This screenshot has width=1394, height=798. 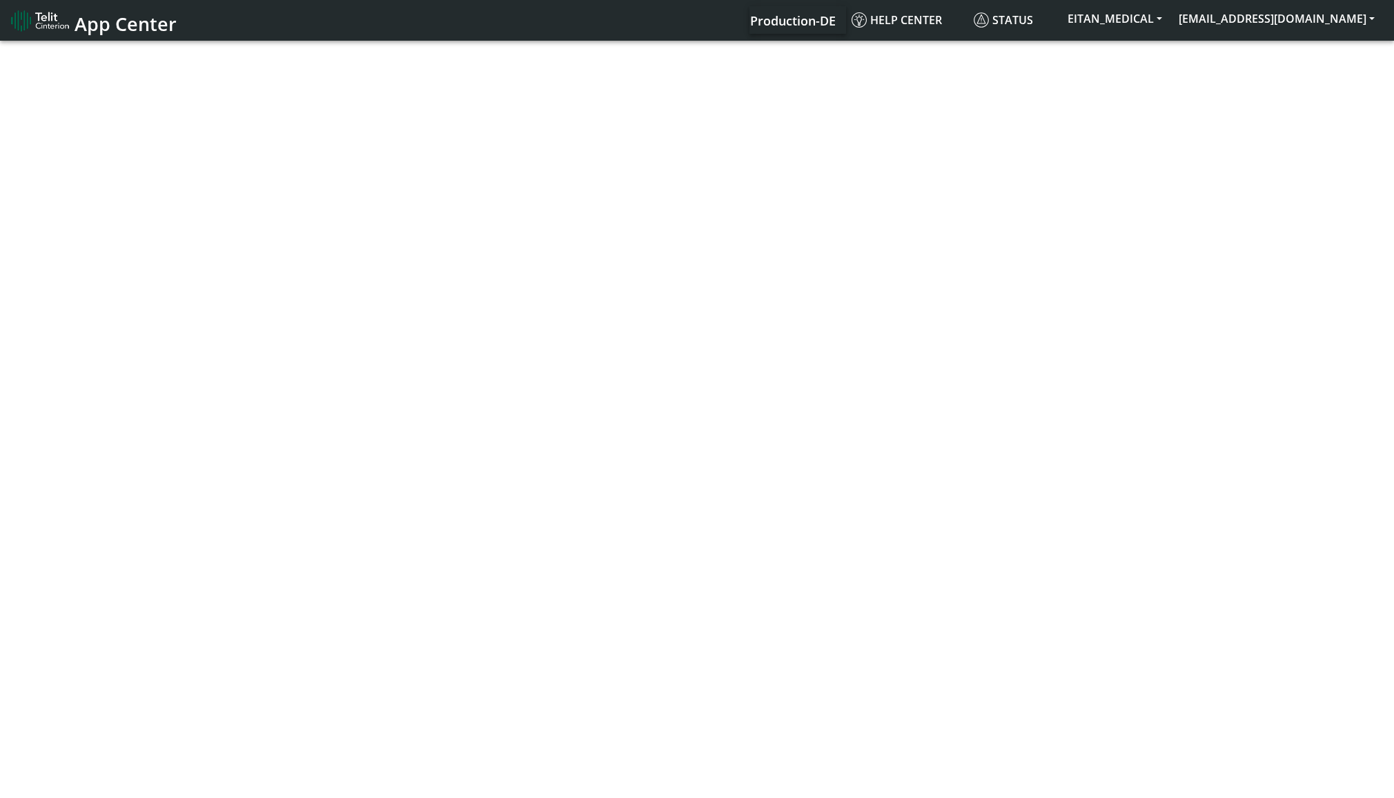 What do you see at coordinates (1114, 19) in the screenshot?
I see `button: EITAN_MEDICAL` at bounding box center [1114, 19].